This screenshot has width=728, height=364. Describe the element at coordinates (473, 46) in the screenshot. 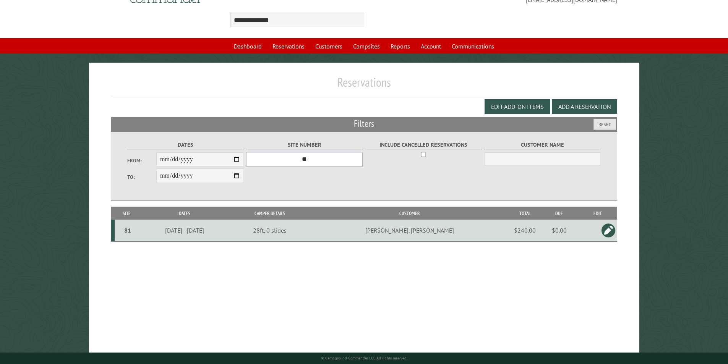

I see `a: Communications` at that location.